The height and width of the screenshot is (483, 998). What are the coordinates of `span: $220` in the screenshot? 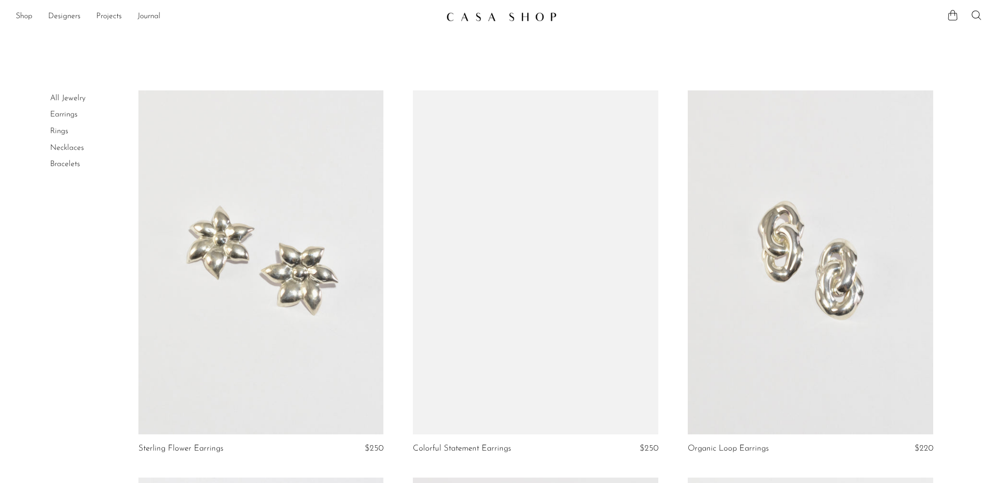 It's located at (924, 448).